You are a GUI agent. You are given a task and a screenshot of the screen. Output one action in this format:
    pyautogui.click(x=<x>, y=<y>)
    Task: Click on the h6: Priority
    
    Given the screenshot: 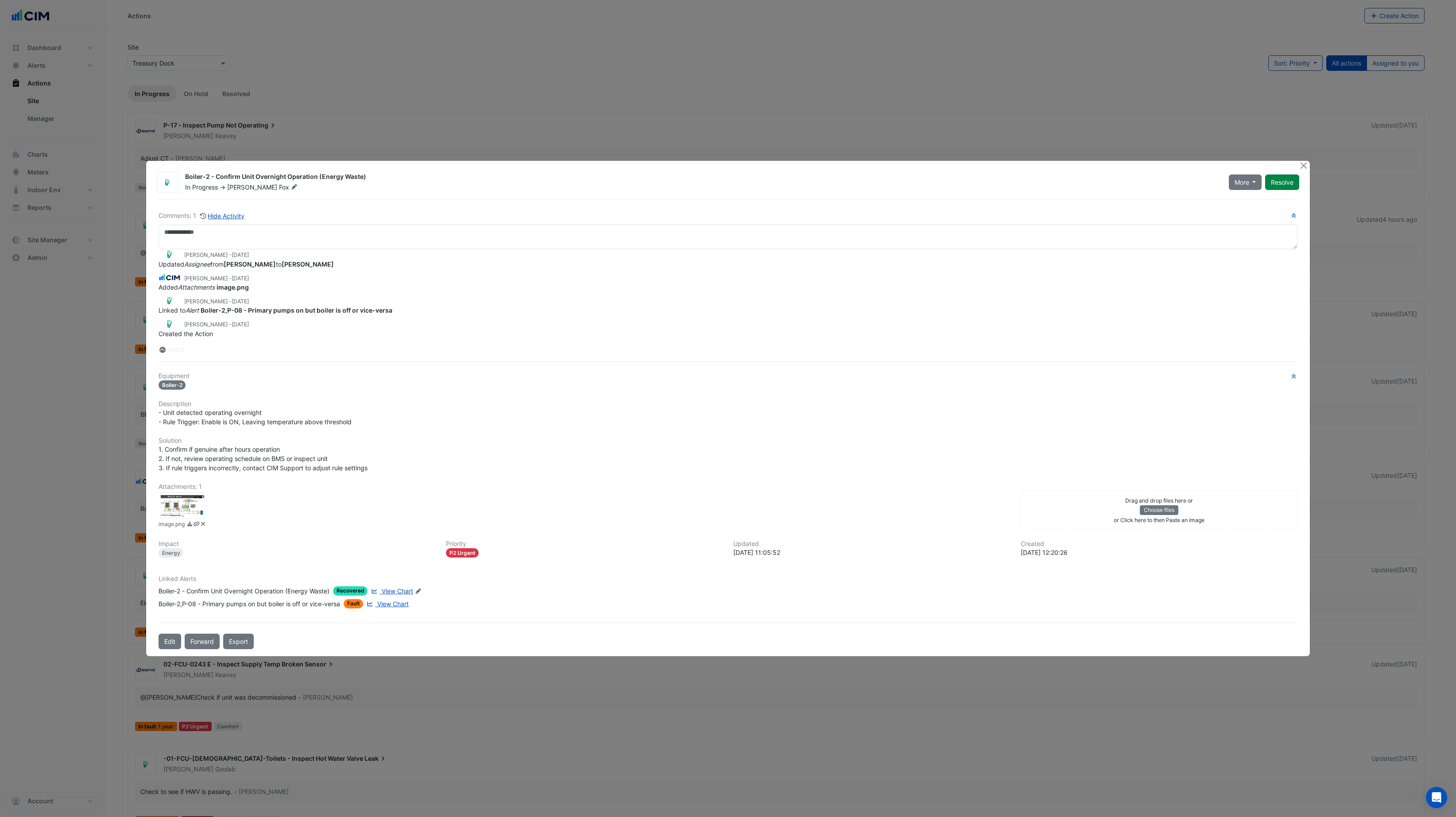 What is the action you would take?
    pyautogui.click(x=584, y=544)
    